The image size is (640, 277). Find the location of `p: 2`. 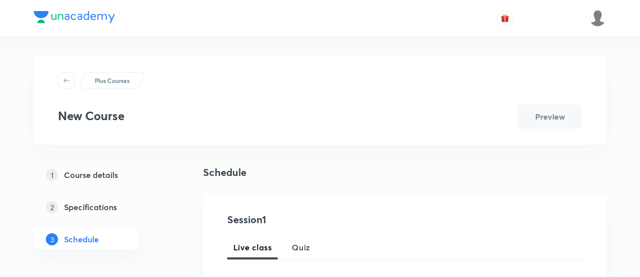

p: 2 is located at coordinates (52, 207).